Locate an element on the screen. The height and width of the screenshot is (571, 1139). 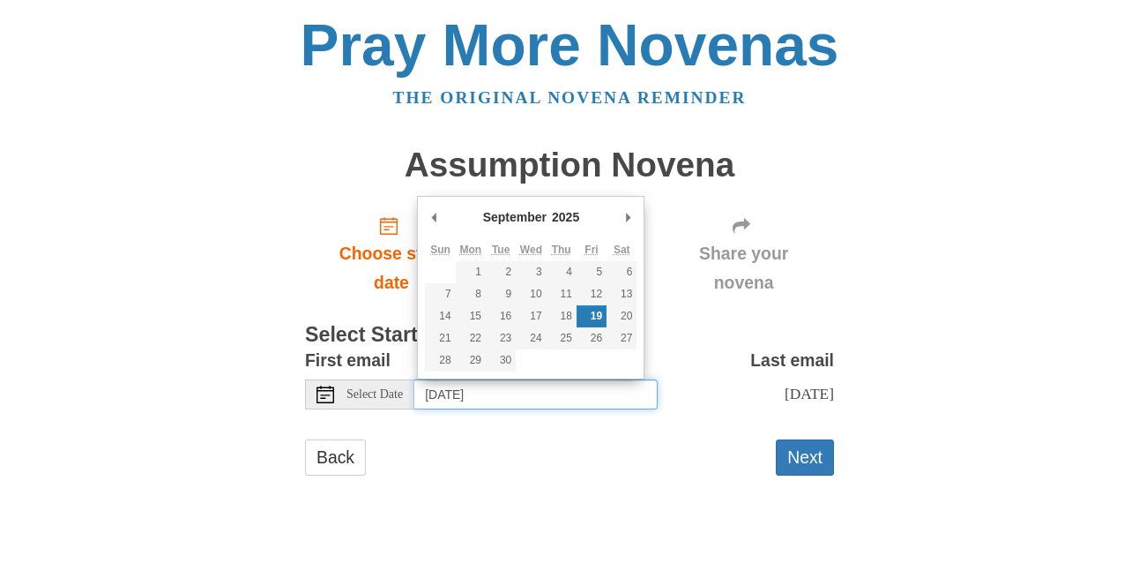
button: 27 is located at coordinates (622, 338).